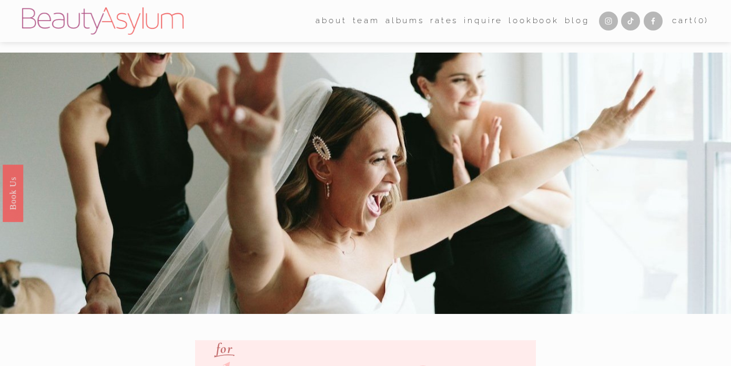 The width and height of the screenshot is (731, 366). I want to click on a: Instagram, so click(608, 21).